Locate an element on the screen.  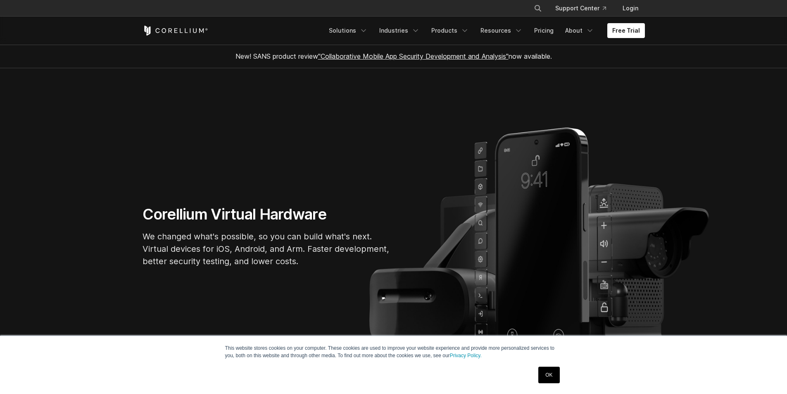
a: Corellium Home is located at coordinates (175, 31).